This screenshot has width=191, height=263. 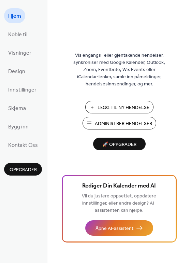 I want to click on span: Visninger, so click(x=20, y=53).